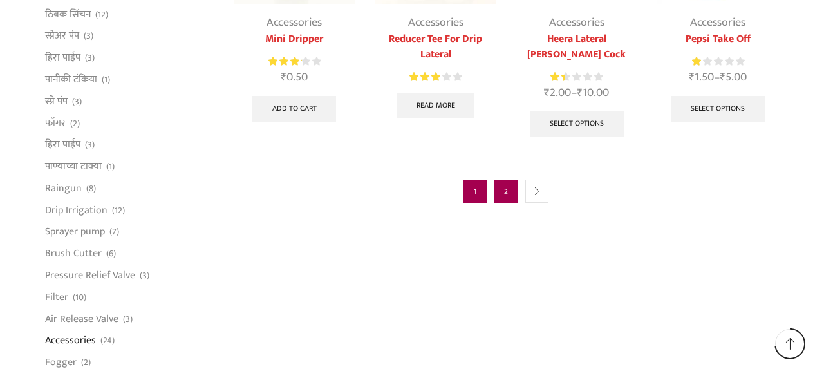 This screenshot has width=824, height=378. I want to click on a: Pressure Relief Valve, so click(90, 276).